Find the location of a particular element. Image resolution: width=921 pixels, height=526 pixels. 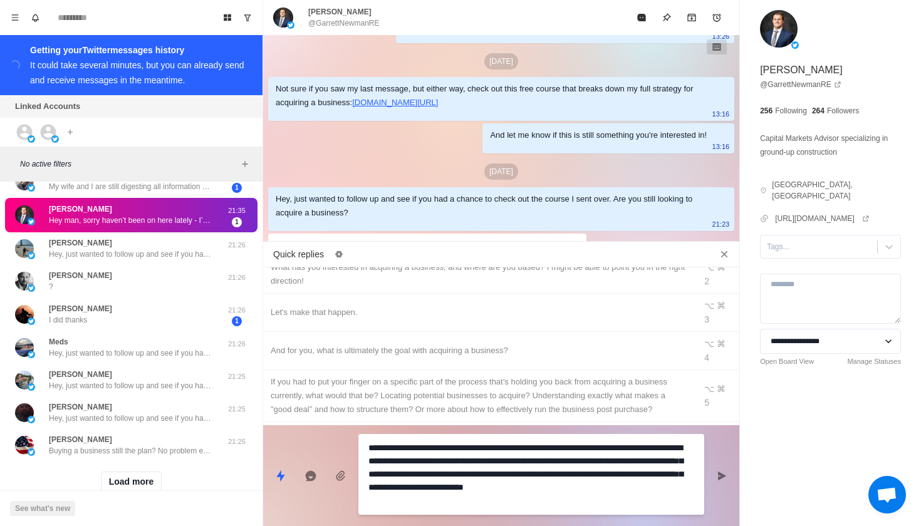

p: Linked Accounts is located at coordinates (48, 107).